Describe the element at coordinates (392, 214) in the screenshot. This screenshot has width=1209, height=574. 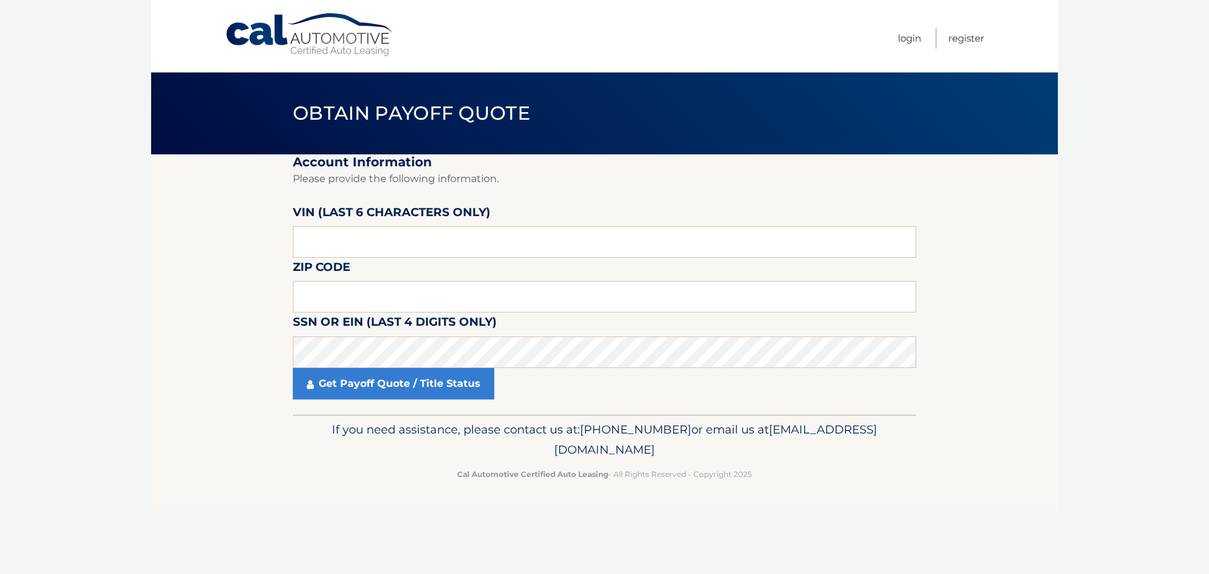
I see `label: VIN (last 6 characters only)` at that location.